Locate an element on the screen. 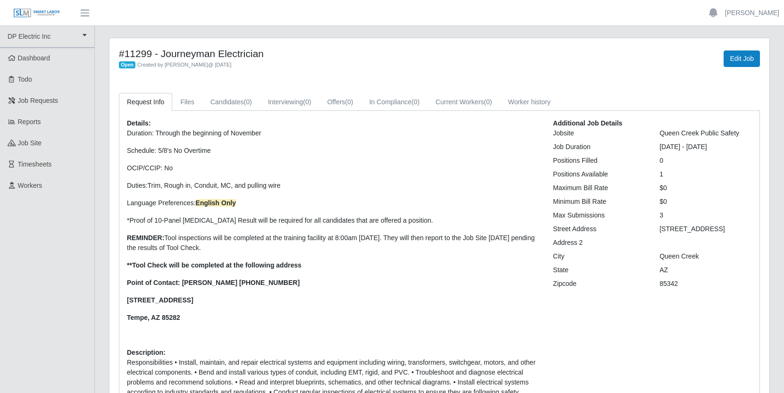 The height and width of the screenshot is (393, 784). div: Queen Creek is located at coordinates (706, 256).